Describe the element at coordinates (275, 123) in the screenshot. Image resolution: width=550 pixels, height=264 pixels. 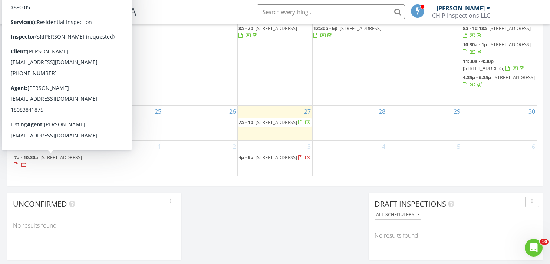
I see `td: Go to August 27, 2025` at that location.